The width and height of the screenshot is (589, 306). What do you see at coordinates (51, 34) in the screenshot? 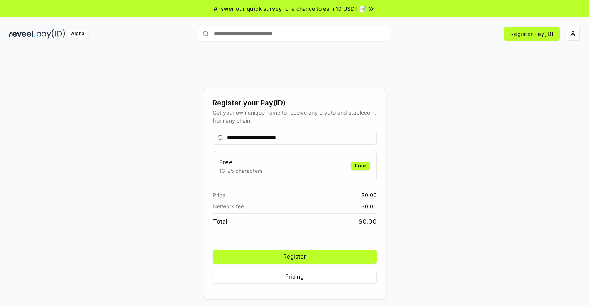
I see `img: pay_id` at bounding box center [51, 34].